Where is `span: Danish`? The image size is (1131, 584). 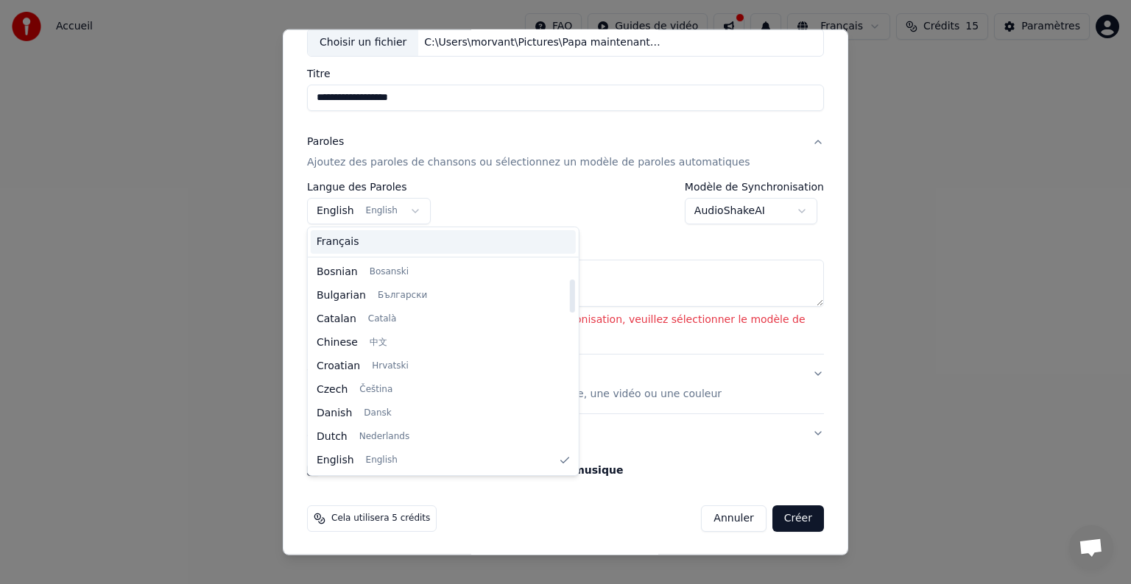 span: Danish is located at coordinates (334, 414).